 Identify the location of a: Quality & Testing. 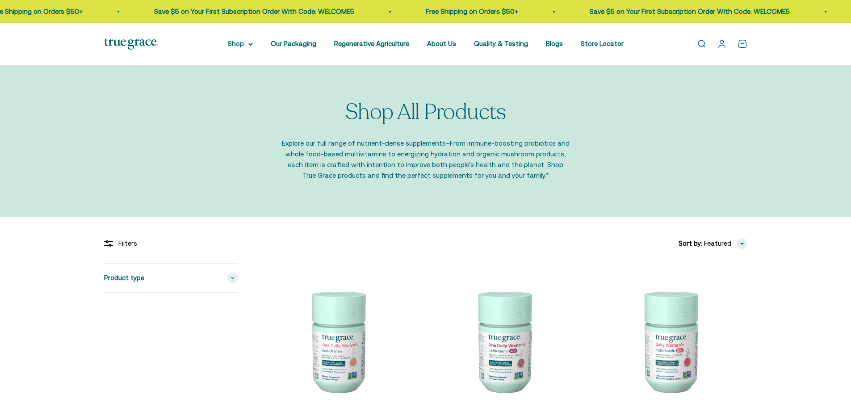
(501, 43).